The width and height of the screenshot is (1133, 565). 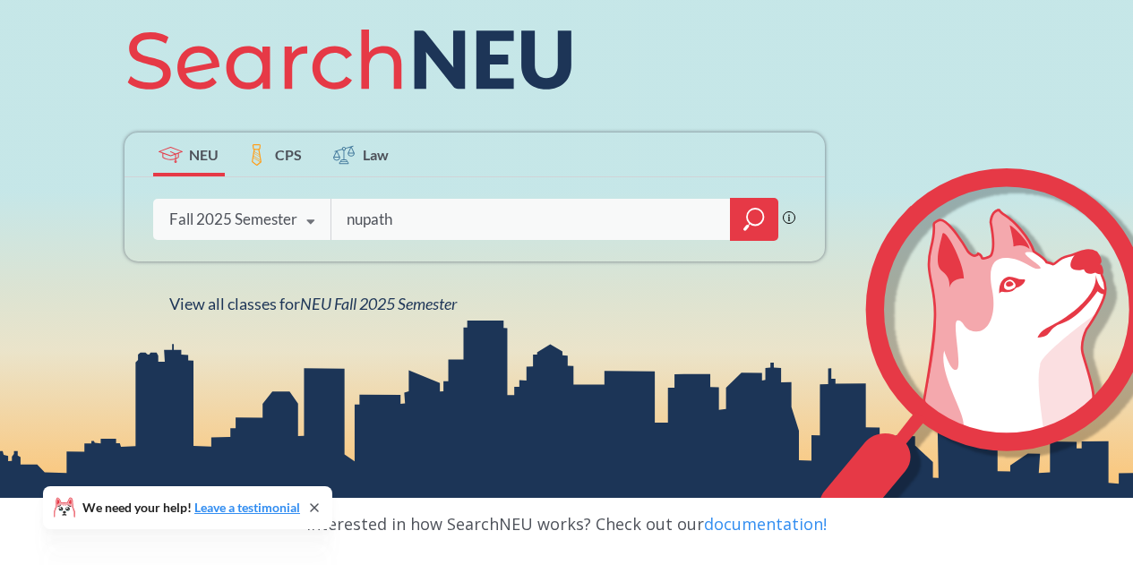 What do you see at coordinates (288, 154) in the screenshot?
I see `span: CPS` at bounding box center [288, 154].